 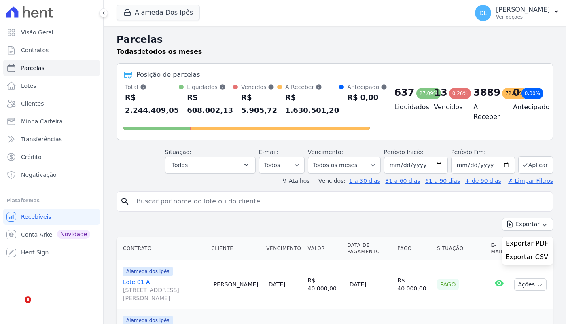 What do you see at coordinates (51, 235) in the screenshot?
I see `a: Conta Arke Novidade` at bounding box center [51, 235].